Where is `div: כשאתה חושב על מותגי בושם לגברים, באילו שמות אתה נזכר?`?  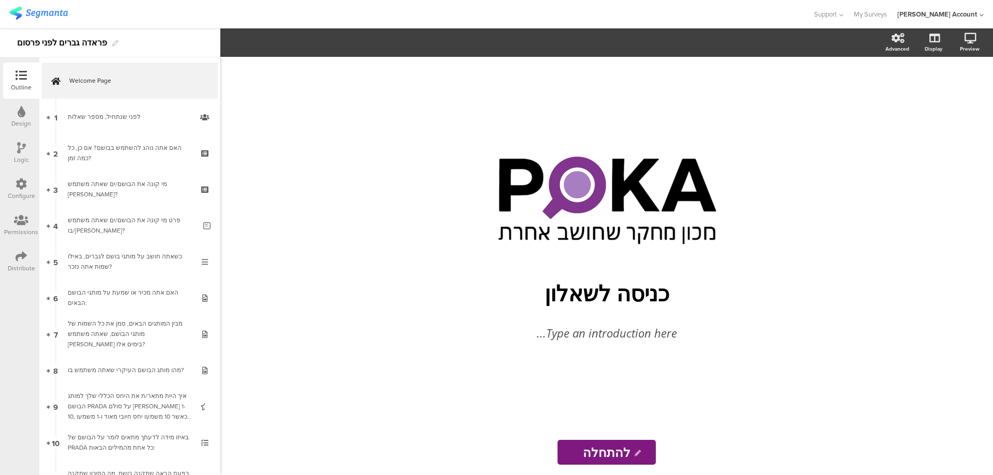 div: כשאתה חושב על מותגי בושם לגברים, באילו שמות אתה נזכר? is located at coordinates (129, 262).